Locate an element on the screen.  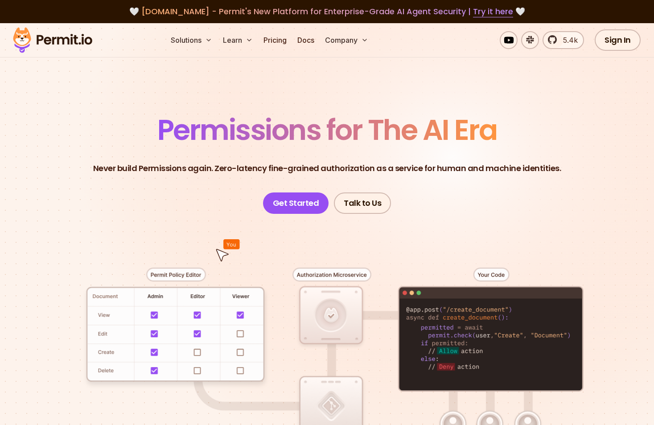
a: Docs is located at coordinates (306, 40).